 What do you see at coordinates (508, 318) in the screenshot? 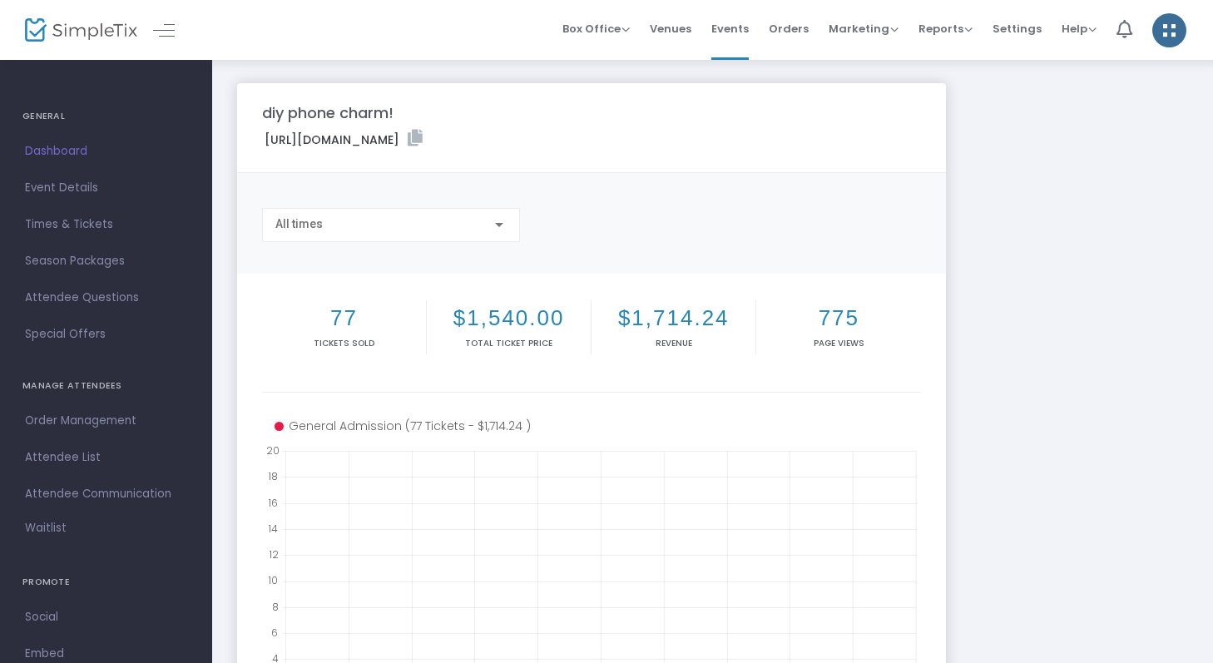
I see `h2: $1,540.00` at bounding box center [508, 318].